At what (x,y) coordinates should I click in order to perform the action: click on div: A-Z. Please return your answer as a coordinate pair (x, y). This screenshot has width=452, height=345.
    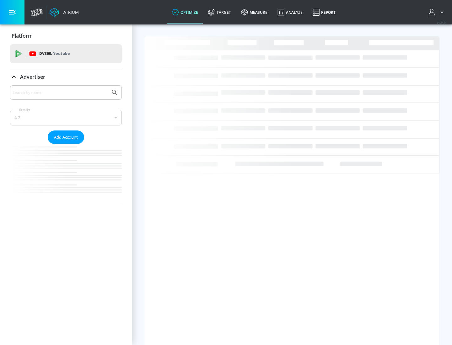
    Looking at the image, I should click on (66, 118).